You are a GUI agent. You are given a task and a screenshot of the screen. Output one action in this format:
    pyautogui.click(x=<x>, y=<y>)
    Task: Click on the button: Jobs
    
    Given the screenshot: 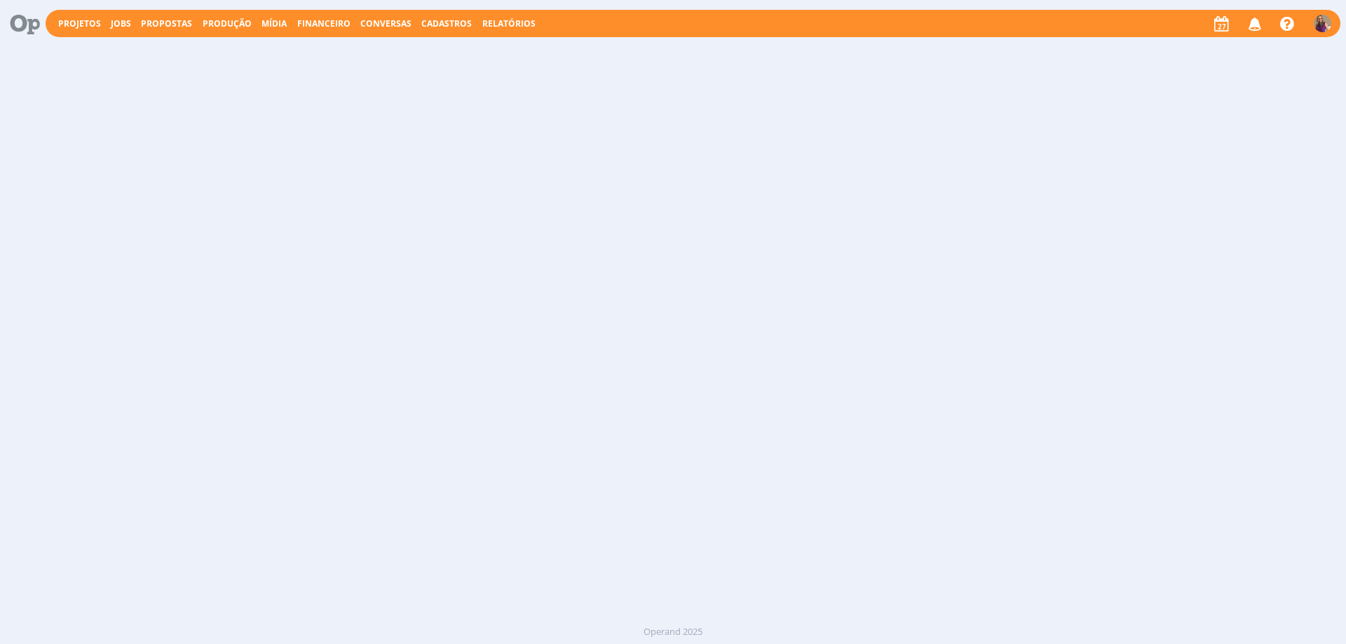 What is the action you would take?
    pyautogui.click(x=121, y=24)
    